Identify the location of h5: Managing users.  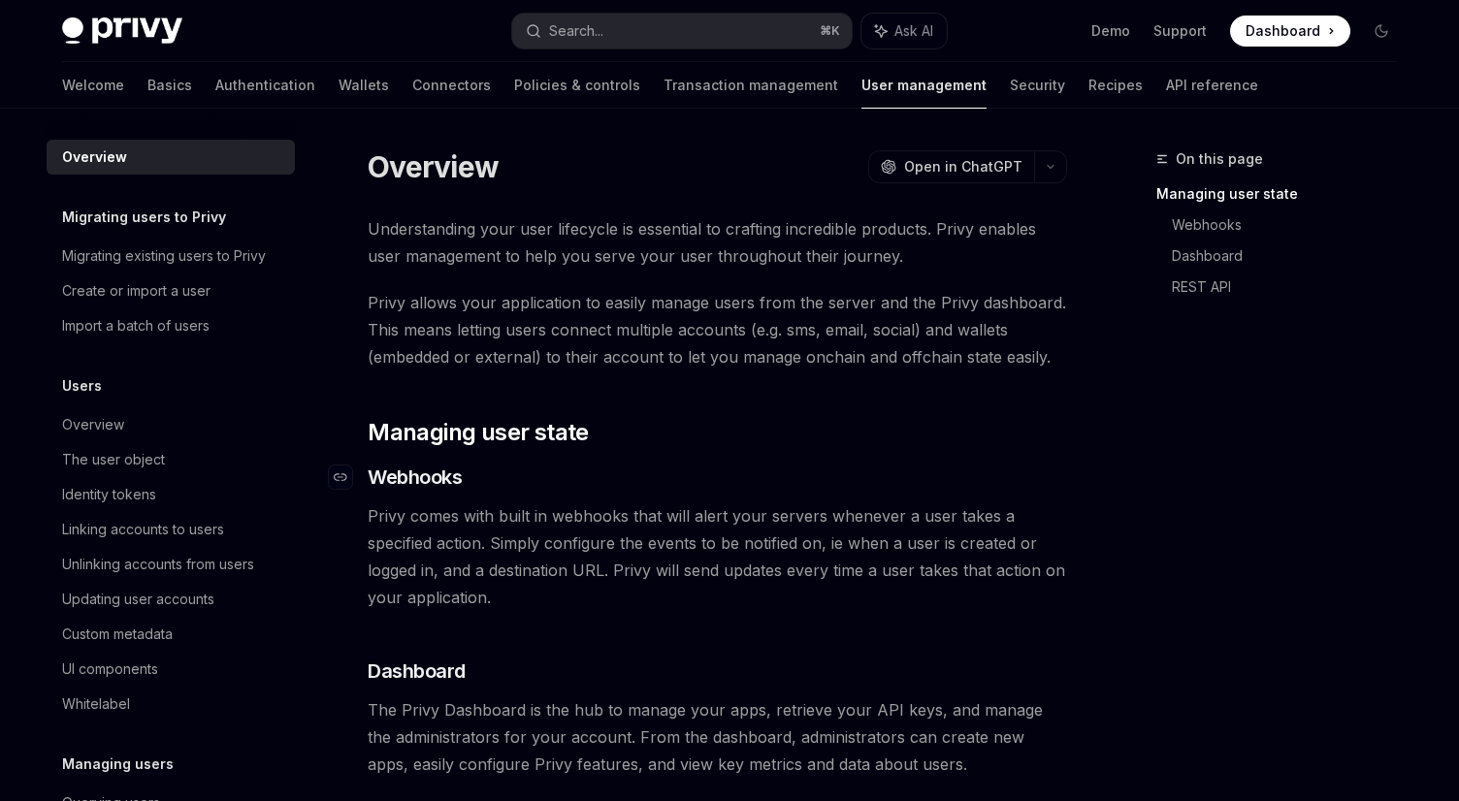
(117, 765).